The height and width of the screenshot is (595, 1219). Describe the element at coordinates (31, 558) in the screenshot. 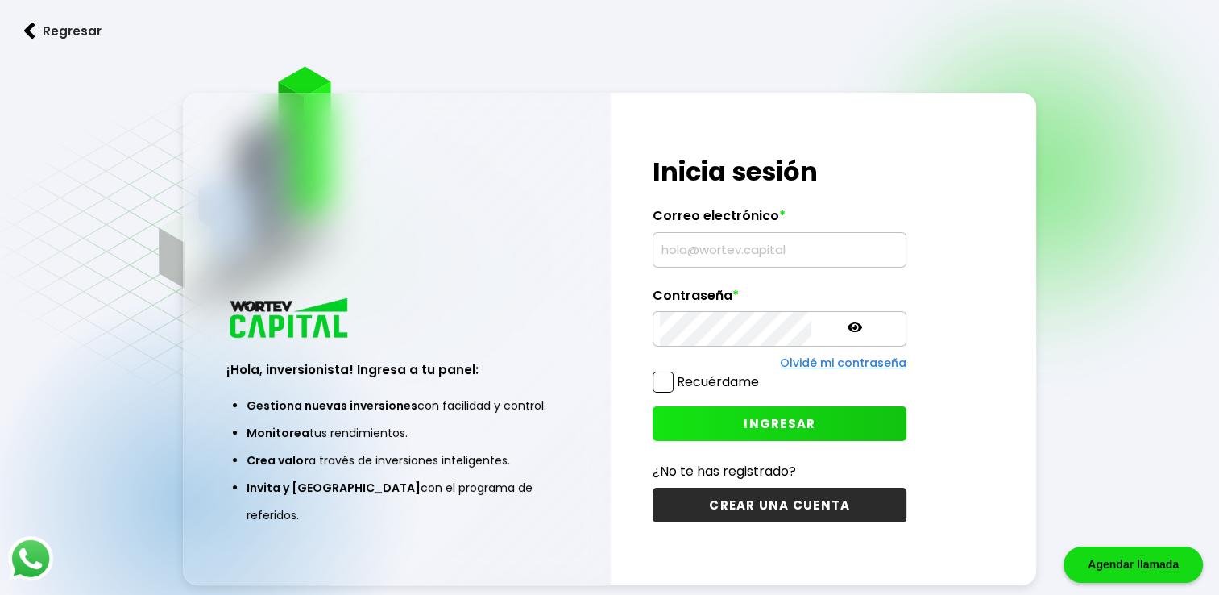

I see `img: logos_whatsapp-icon.242b2217.svg` at that location.